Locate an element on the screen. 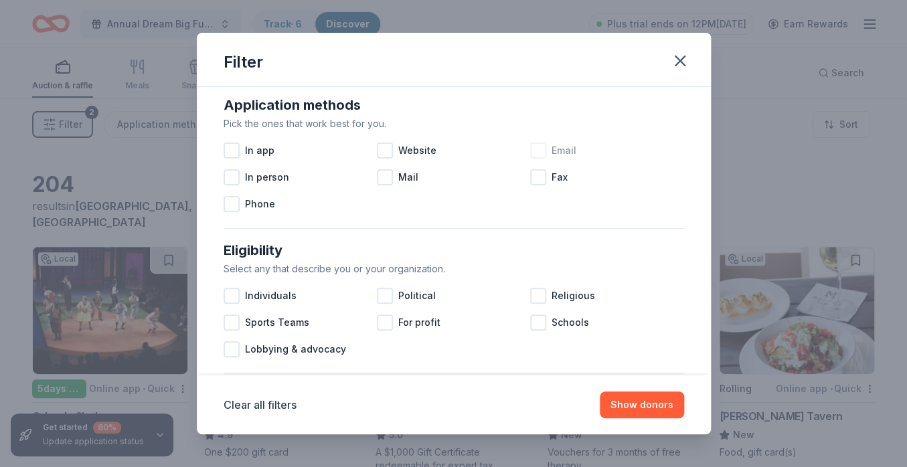  span: In app is located at coordinates (260, 151).